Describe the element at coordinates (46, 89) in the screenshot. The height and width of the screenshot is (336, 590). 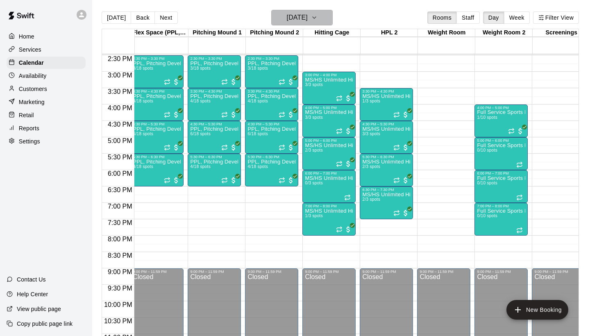
I see `div: Customers` at that location.